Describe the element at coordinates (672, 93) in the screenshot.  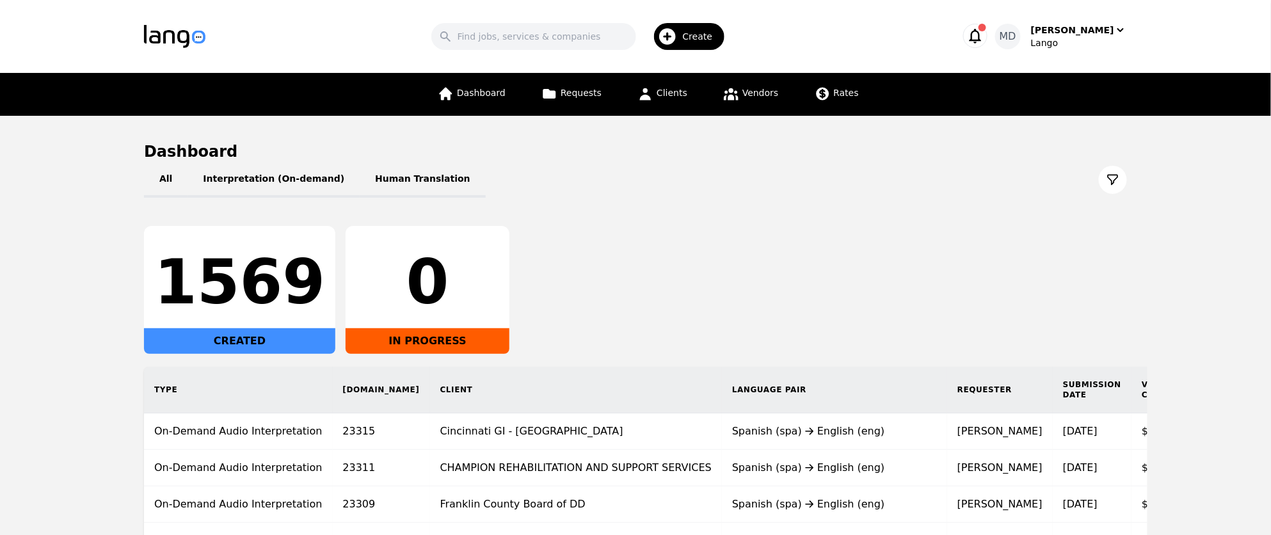
I see `span: Clients` at that location.